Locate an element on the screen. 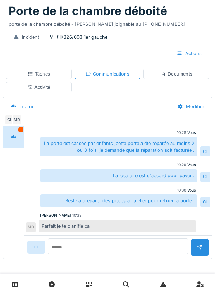 This screenshot has width=215, height=295. div: Activité is located at coordinates (39, 87).